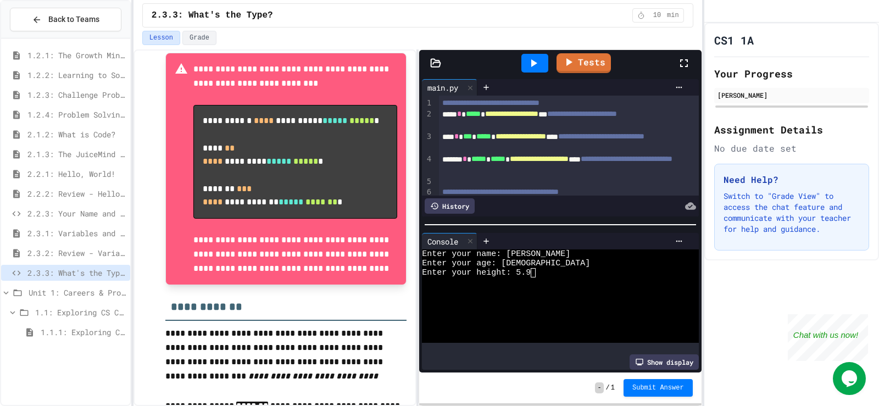 The image size is (879, 406). Describe the element at coordinates (658, 388) in the screenshot. I see `span: Submit Answer` at that location.